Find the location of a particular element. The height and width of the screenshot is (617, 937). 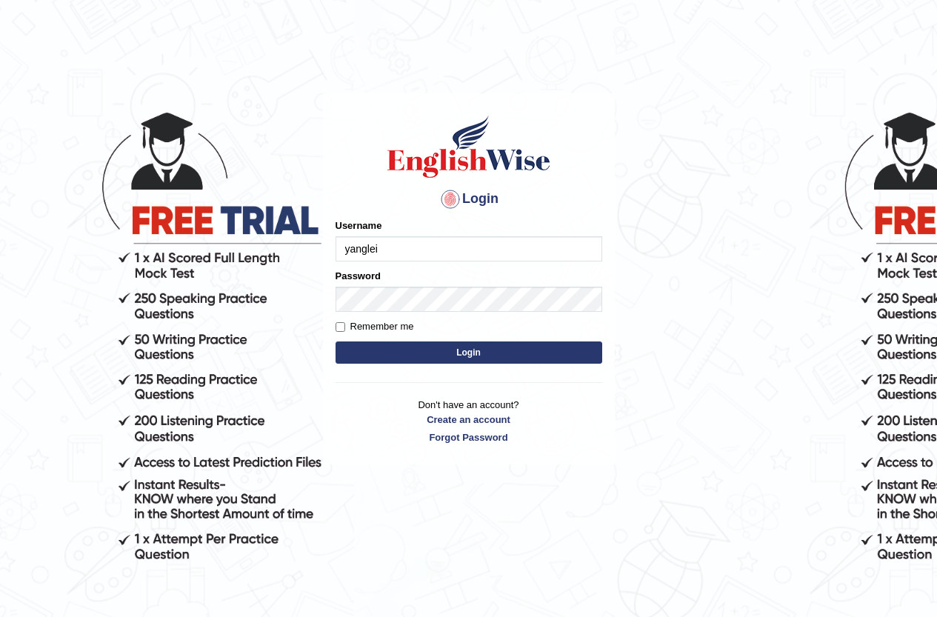

input: Remember me is located at coordinates (340, 327).